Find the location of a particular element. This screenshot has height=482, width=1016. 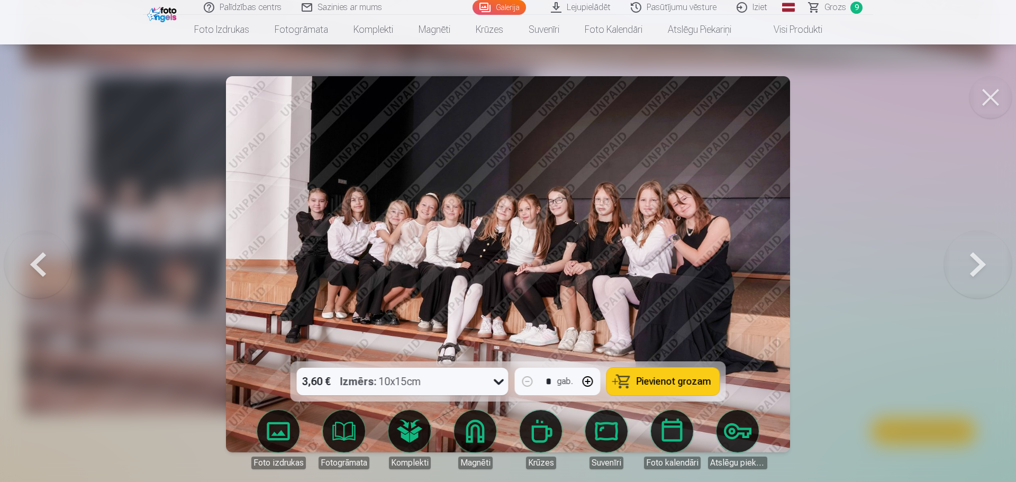

a: Visi produkti is located at coordinates (790, 30).